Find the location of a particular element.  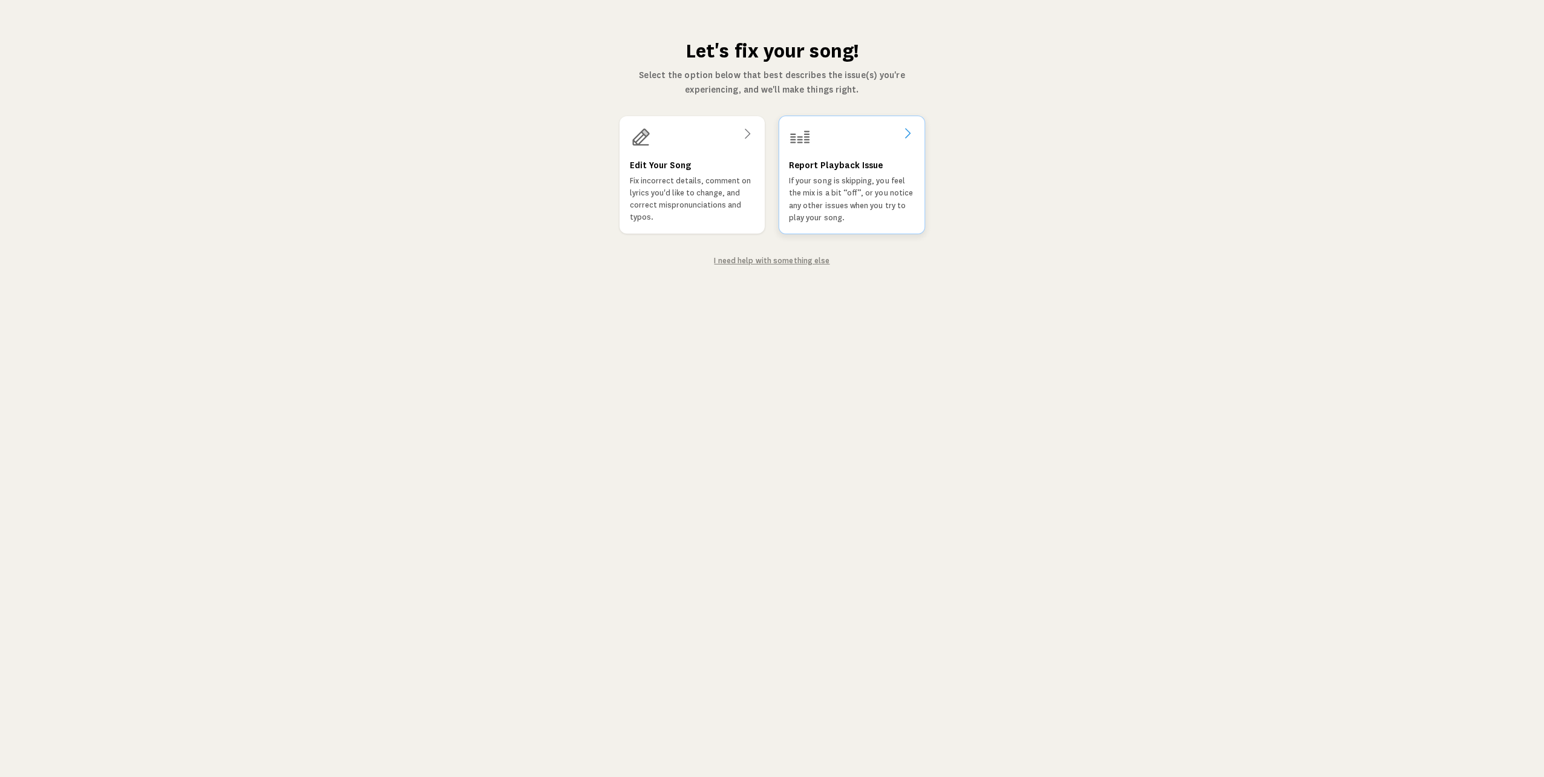

h3: Edit Your Song is located at coordinates (660, 165).